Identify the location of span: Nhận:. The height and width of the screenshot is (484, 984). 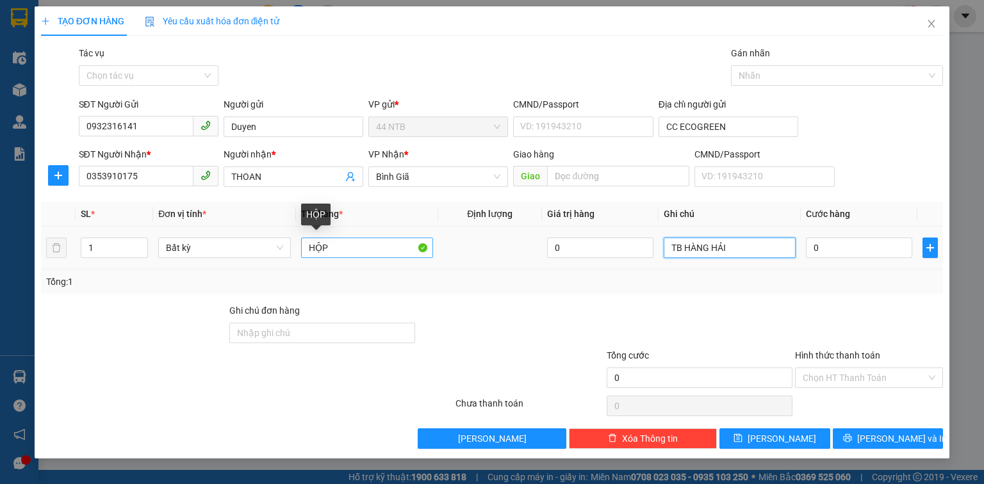
(125, 19).